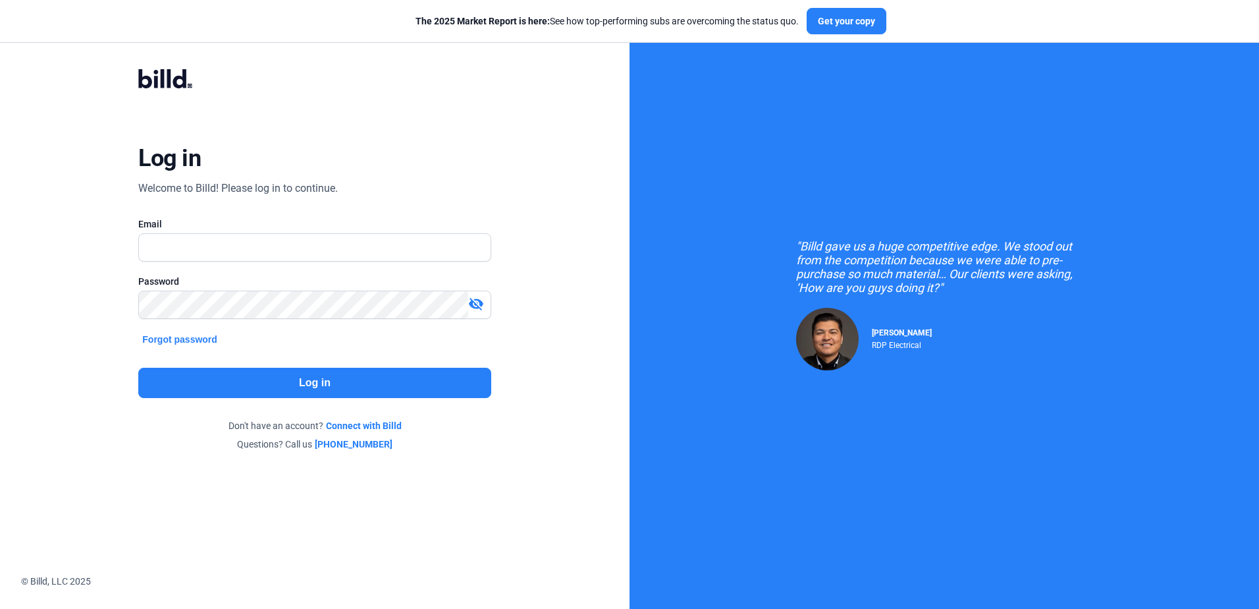 The width and height of the screenshot is (1259, 609). What do you see at coordinates (944, 267) in the screenshot?
I see `div: "Billd gave us a huge competitive edge. We stood out from the competition because we were able to...` at bounding box center [944, 267].